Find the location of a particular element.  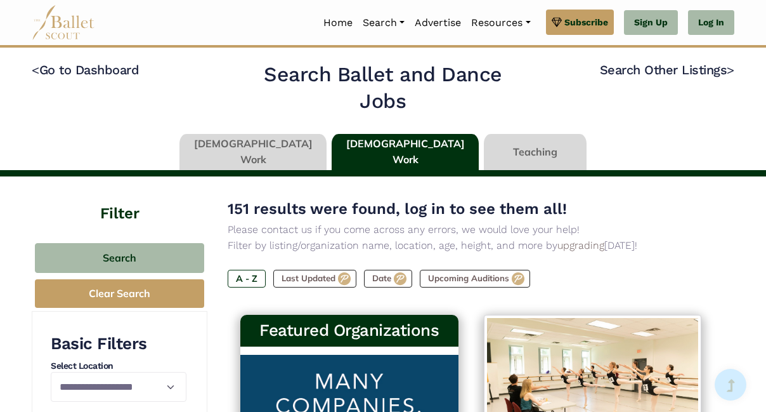

h3: Featured Organizations is located at coordinates (349, 330).